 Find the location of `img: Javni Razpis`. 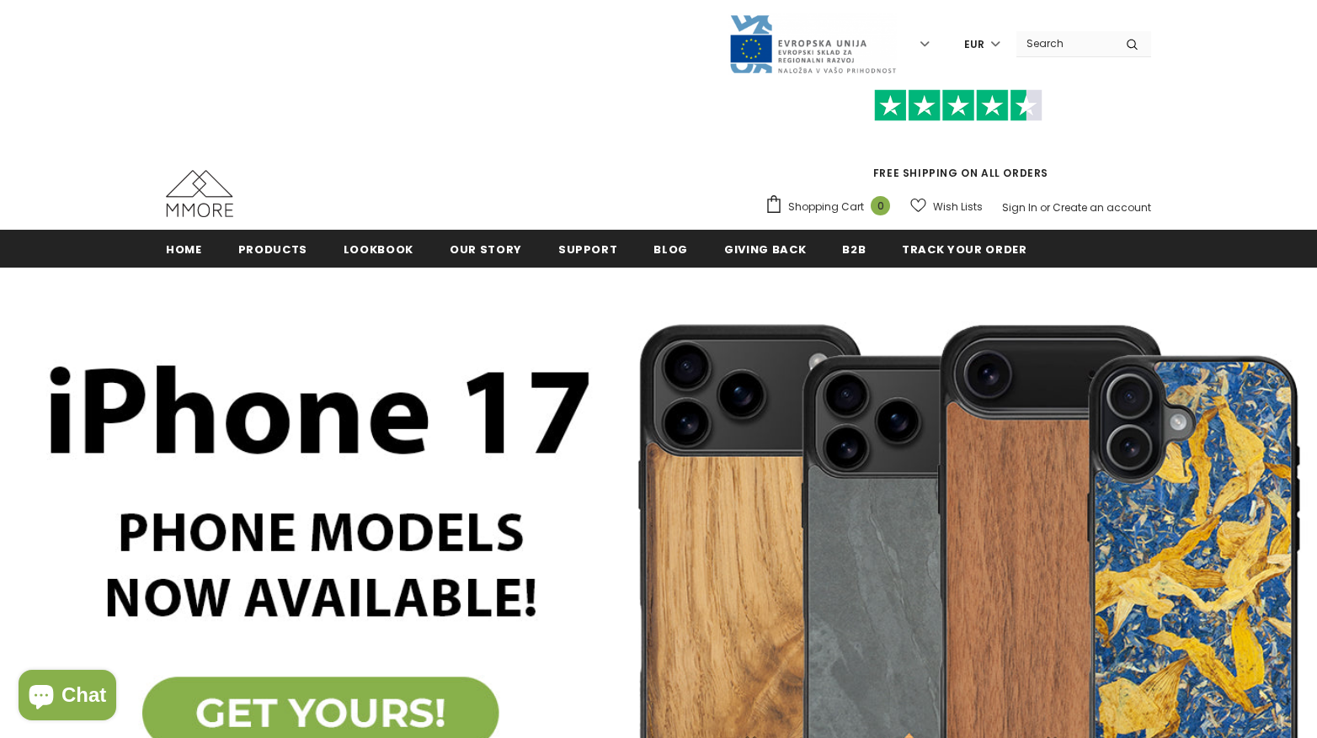

img: Javni Razpis is located at coordinates (812, 44).